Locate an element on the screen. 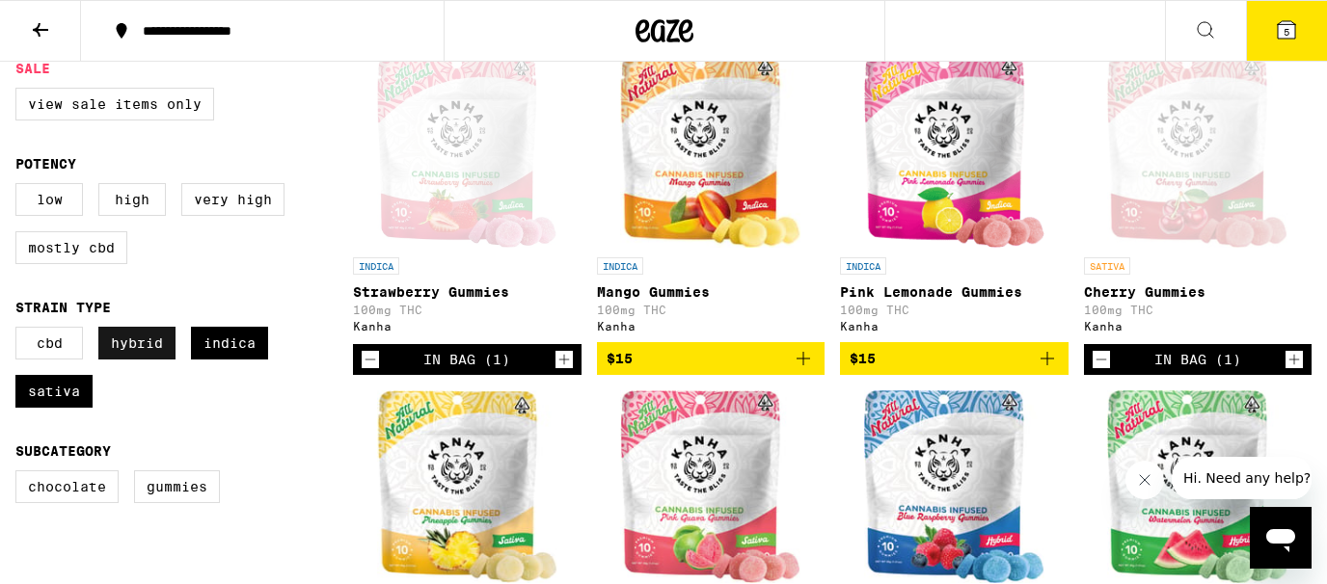 Image resolution: width=1327 pixels, height=584 pixels. legend: Strain Type is located at coordinates (63, 308).